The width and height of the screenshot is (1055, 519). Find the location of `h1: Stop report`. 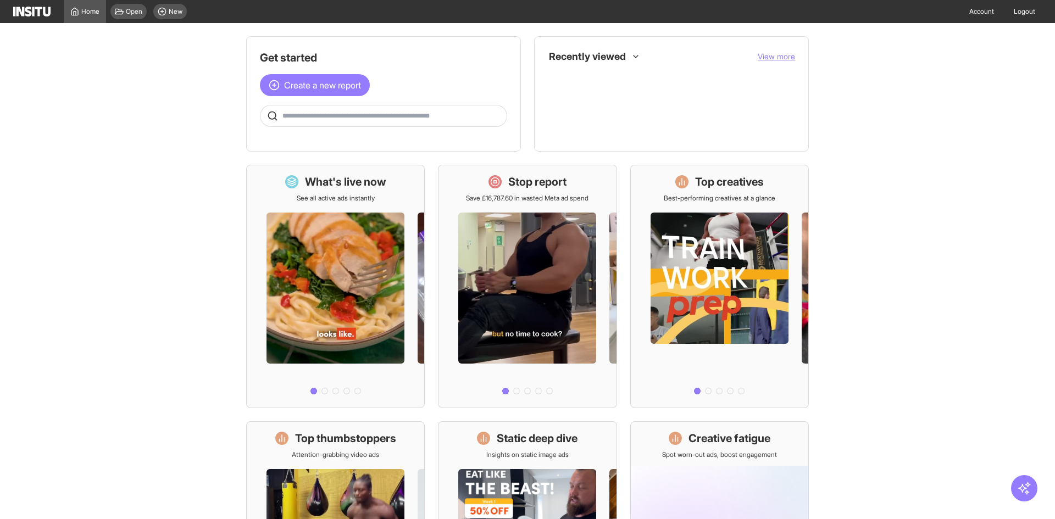

h1: Stop report is located at coordinates (538, 182).